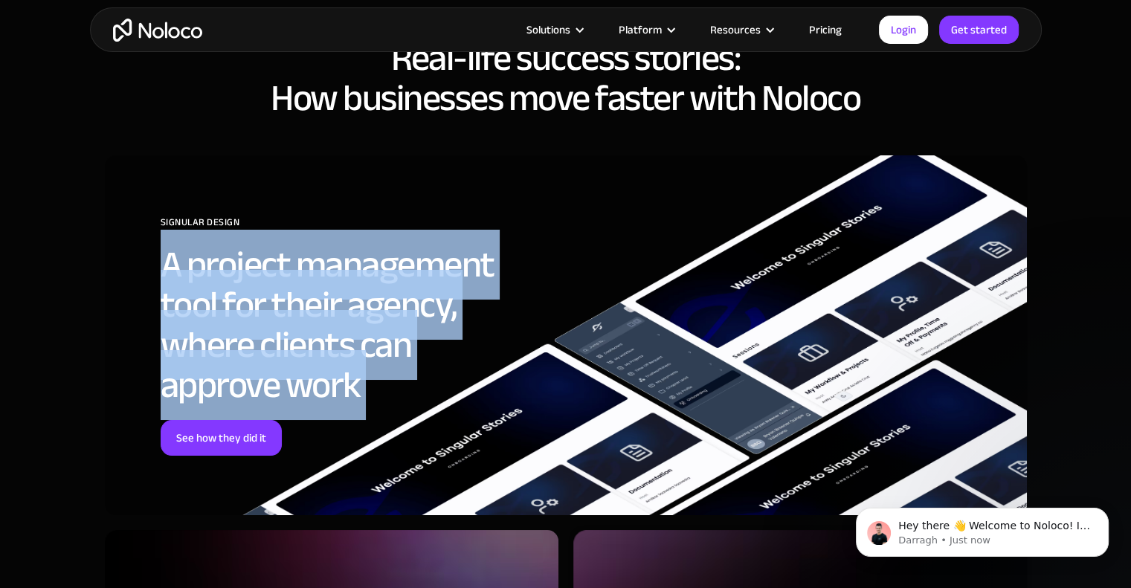  What do you see at coordinates (149, 56) in the screenshot?
I see `div: message notification from Darragh, Just now. Hey there 👋 Welcome to Noloco! If you have any quest...` at bounding box center [149, 56].